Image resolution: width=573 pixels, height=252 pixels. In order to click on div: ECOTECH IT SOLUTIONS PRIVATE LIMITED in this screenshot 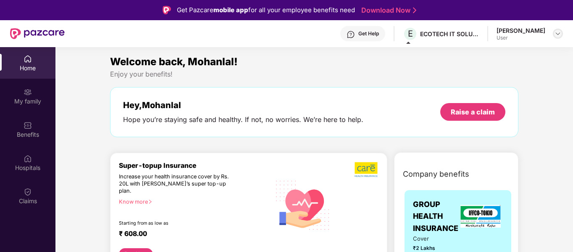, I will do `click(449, 34)`.